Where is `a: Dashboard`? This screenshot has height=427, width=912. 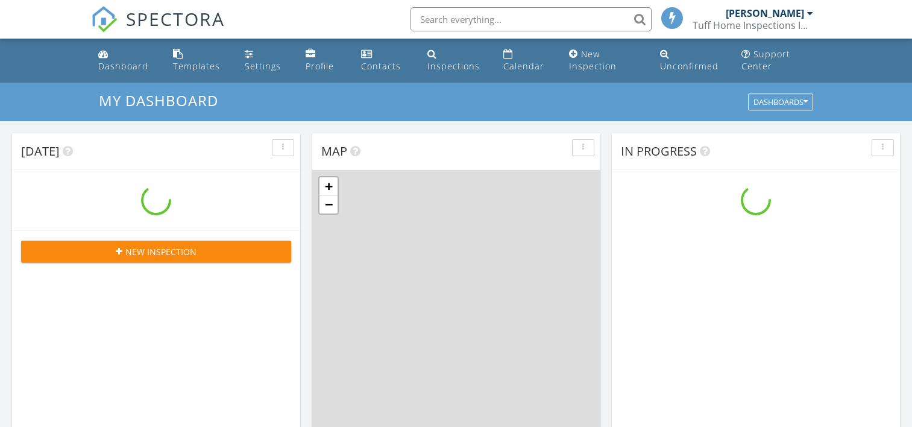
a: Dashboard is located at coordinates (126, 60).